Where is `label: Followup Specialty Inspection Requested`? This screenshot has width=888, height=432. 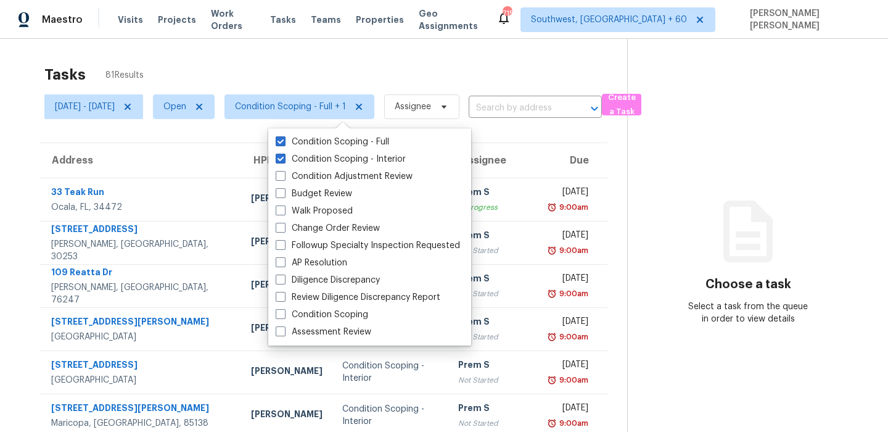 label: Followup Specialty Inspection Requested is located at coordinates (367, 245).